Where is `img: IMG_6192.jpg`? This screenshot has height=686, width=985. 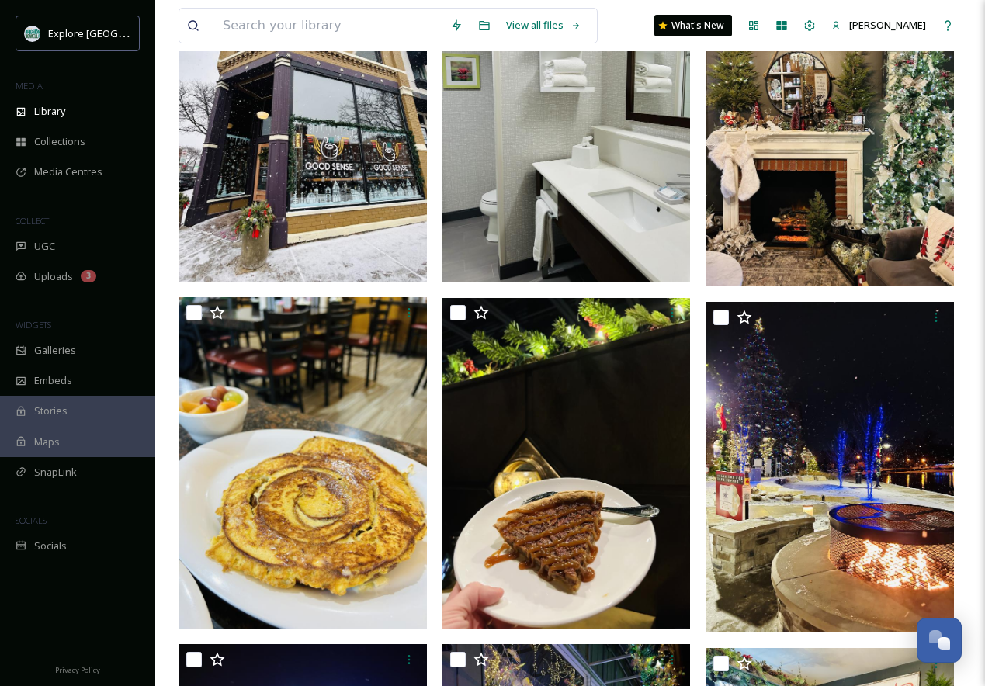 img: IMG_6192.jpg is located at coordinates (830, 467).